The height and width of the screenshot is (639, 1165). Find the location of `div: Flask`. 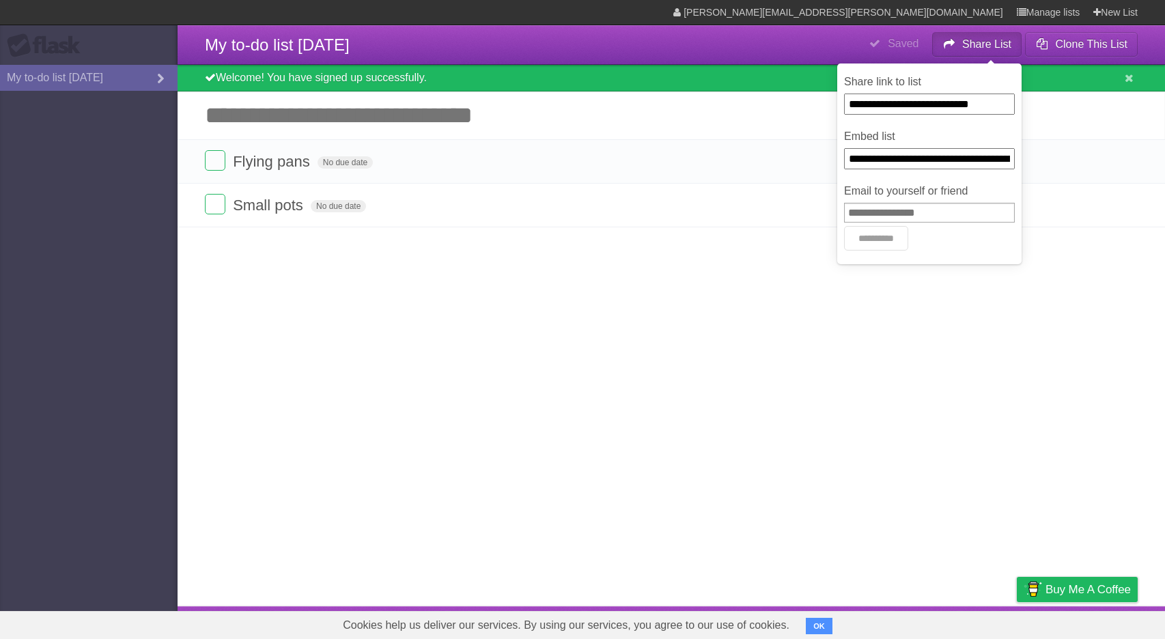

div: Flask is located at coordinates (48, 46).